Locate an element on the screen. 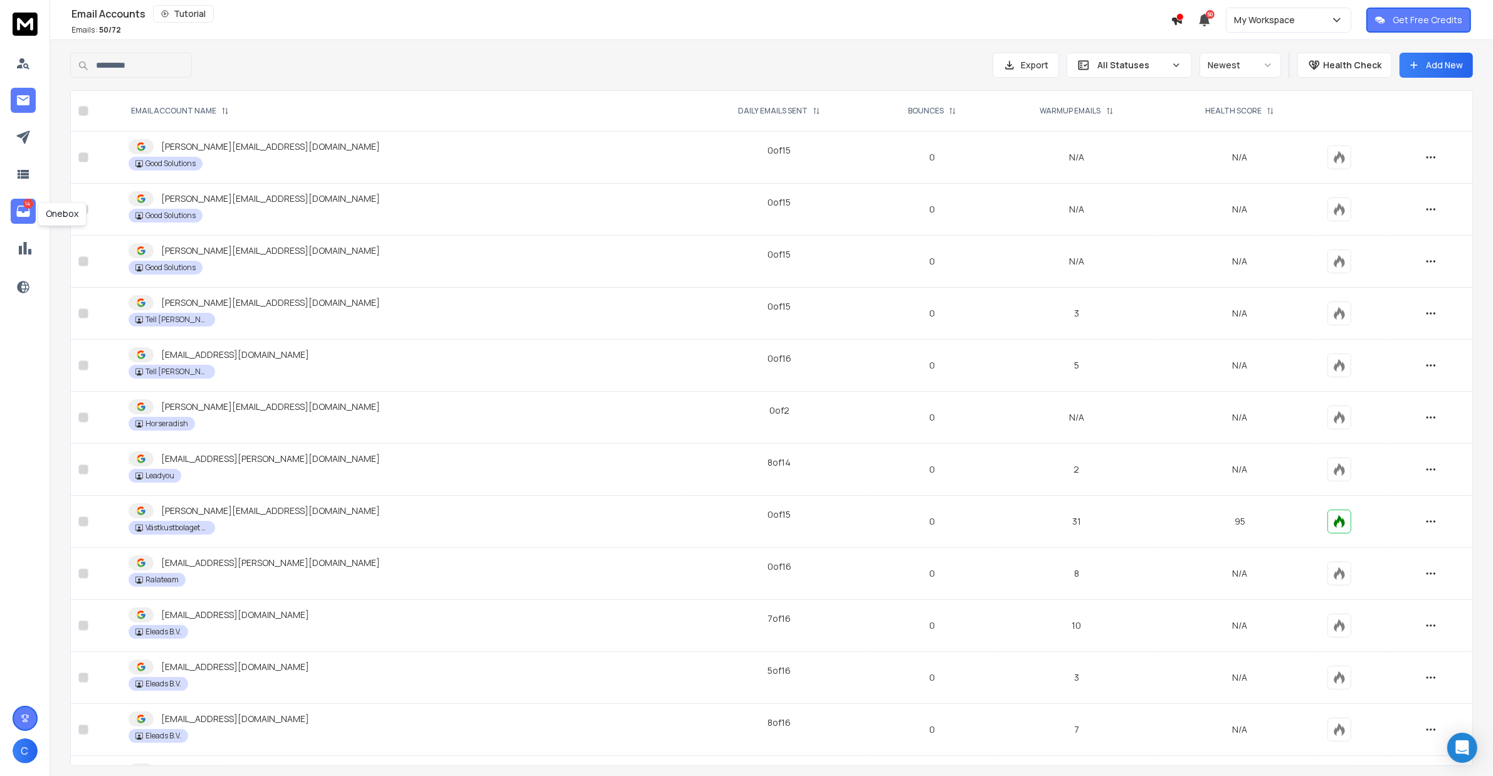  td: 5 is located at coordinates (1077, 366).